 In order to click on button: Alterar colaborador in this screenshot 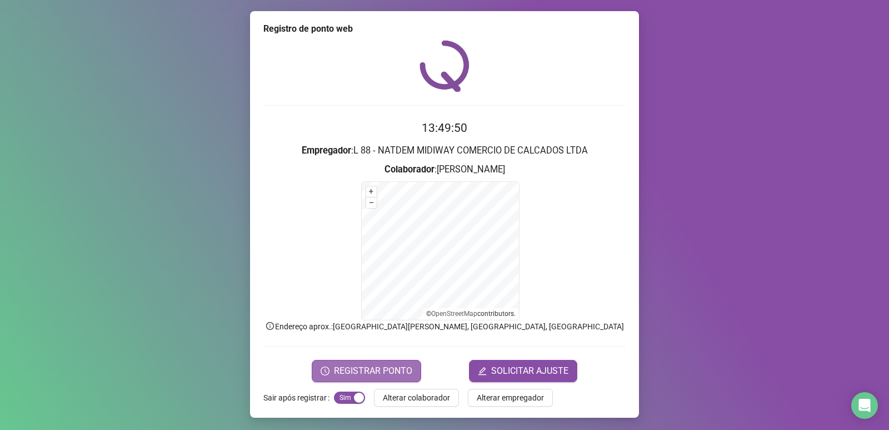, I will do `click(416, 397)`.